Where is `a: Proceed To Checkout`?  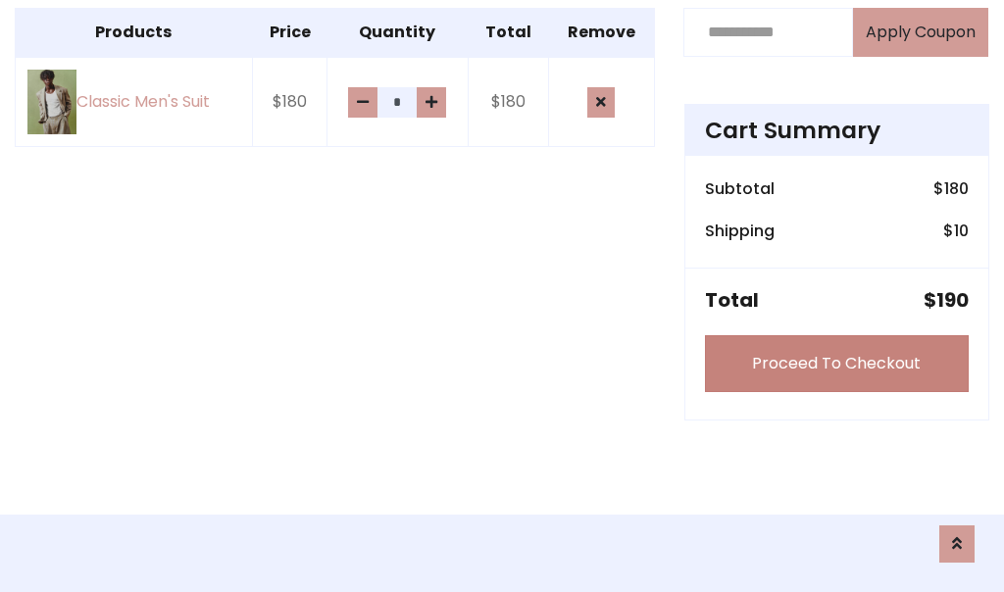 a: Proceed To Checkout is located at coordinates (836, 364).